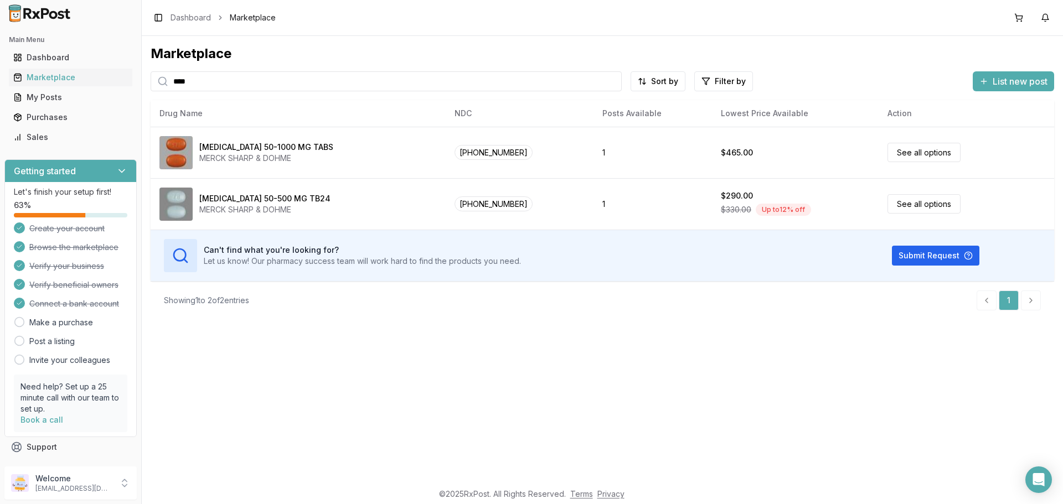 This screenshot has width=1063, height=504. I want to click on div: Up to 12 % off, so click(783, 210).